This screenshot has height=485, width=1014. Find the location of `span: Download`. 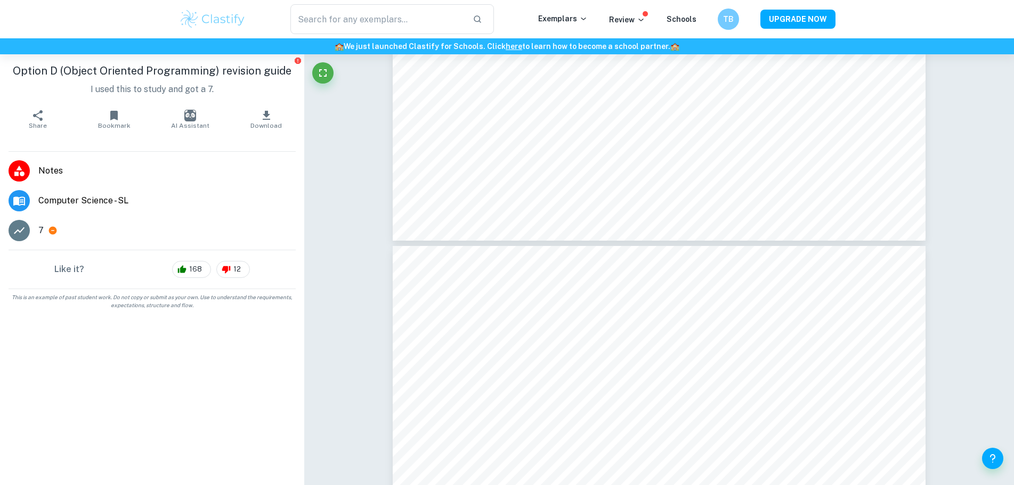

span: Download is located at coordinates (266, 126).